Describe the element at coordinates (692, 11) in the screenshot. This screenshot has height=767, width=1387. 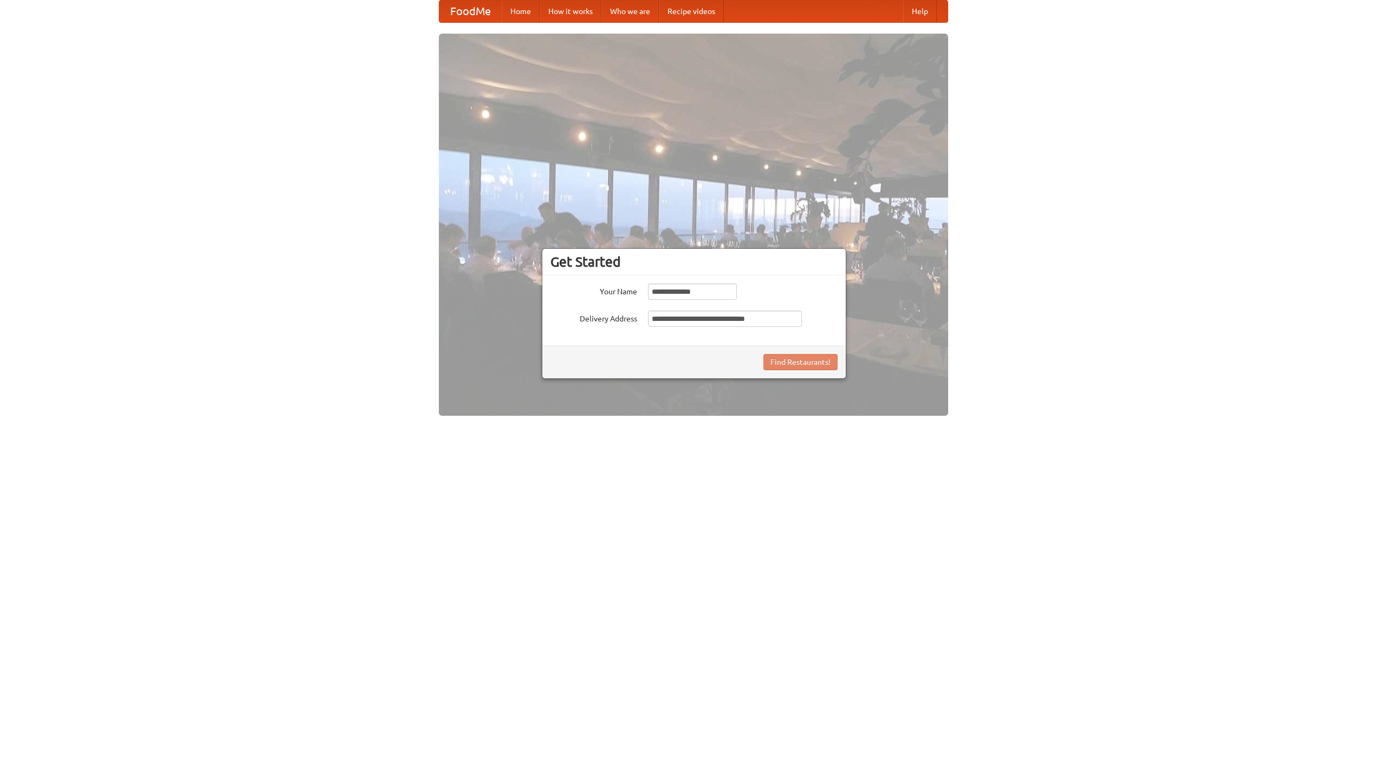
I see `a: Recipe videos` at that location.